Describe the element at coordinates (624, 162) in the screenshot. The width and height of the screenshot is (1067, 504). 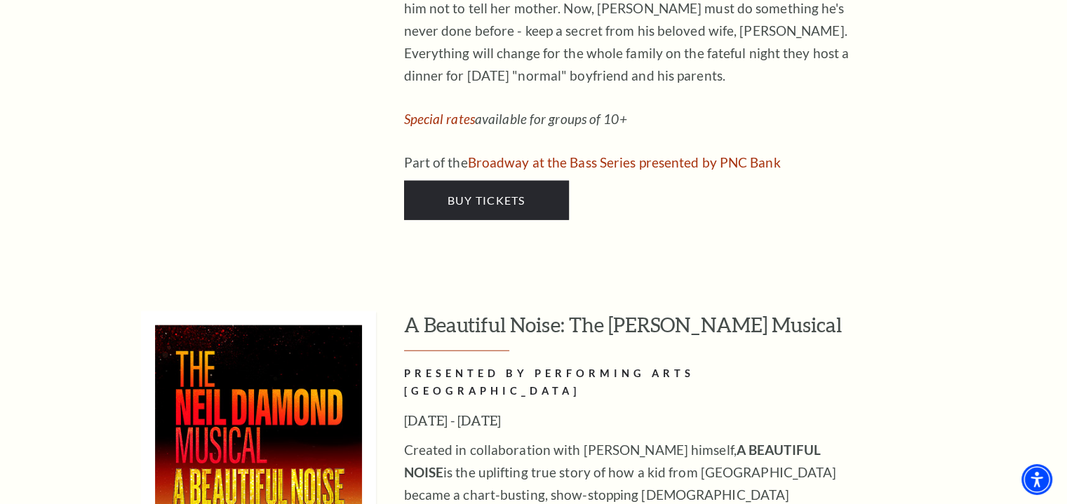
I see `a: Broadway at the Bass Series presented by PNC Bank` at that location.